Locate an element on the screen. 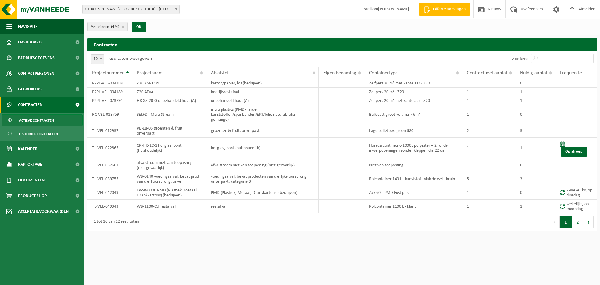 The width and height of the screenshot is (600, 285). span: Afvalstof is located at coordinates (220, 73).